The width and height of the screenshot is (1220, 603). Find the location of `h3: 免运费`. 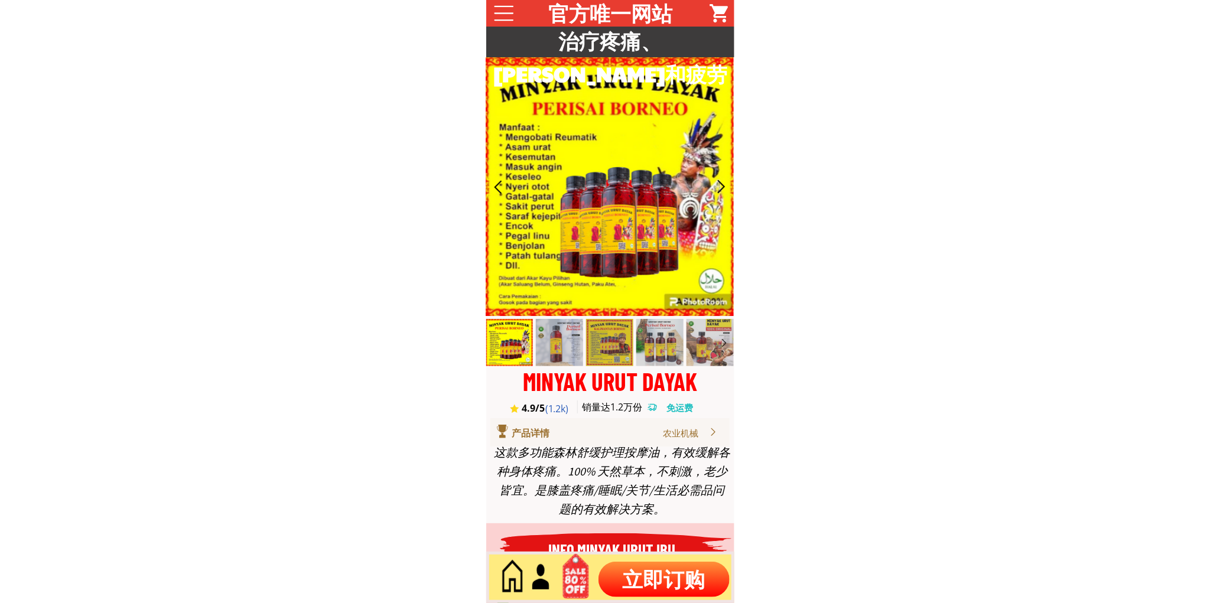

h3: 免运费 is located at coordinates (683, 408).